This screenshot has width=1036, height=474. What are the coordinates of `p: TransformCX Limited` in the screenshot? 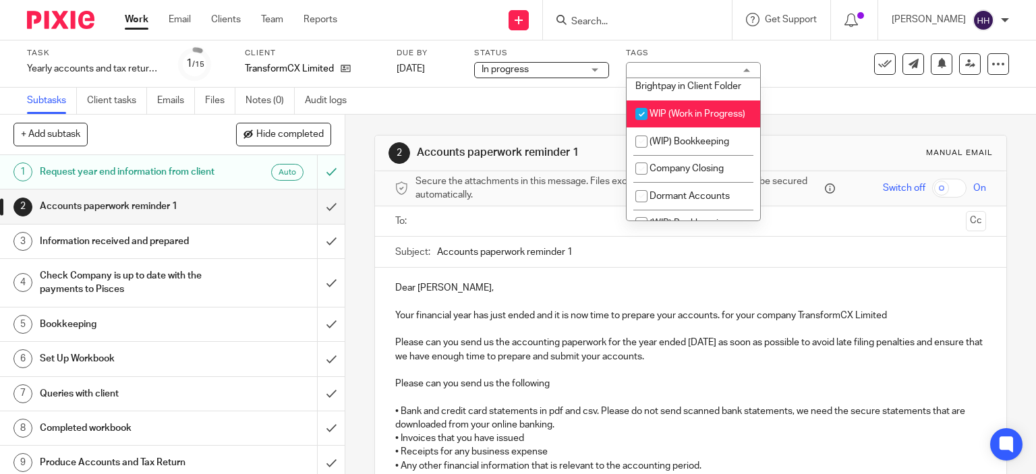 It's located at (289, 69).